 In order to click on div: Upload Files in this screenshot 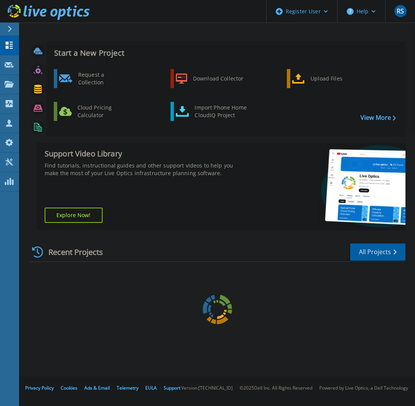, I will do `click(335, 79)`.